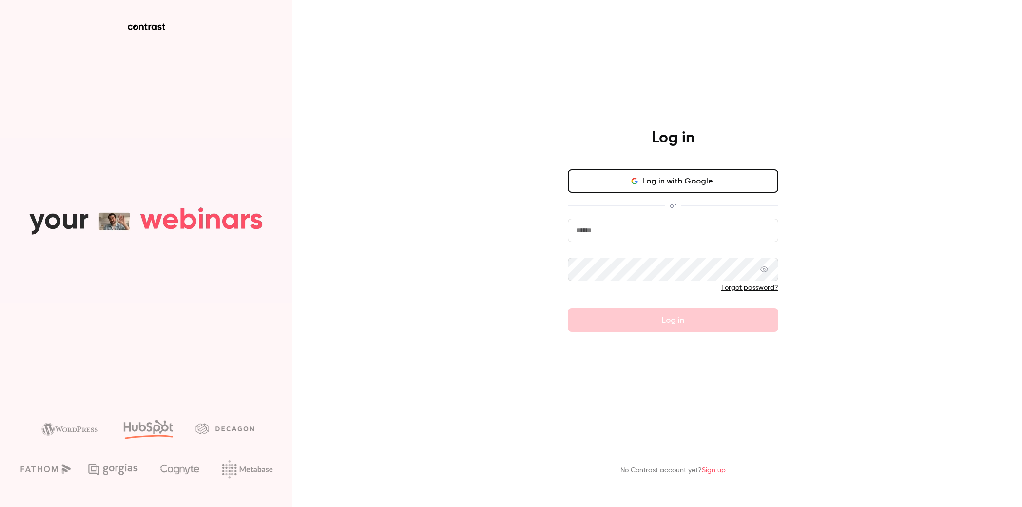 Image resolution: width=1022 pixels, height=507 pixels. What do you see at coordinates (714, 470) in the screenshot?
I see `a: Sign up` at bounding box center [714, 470].